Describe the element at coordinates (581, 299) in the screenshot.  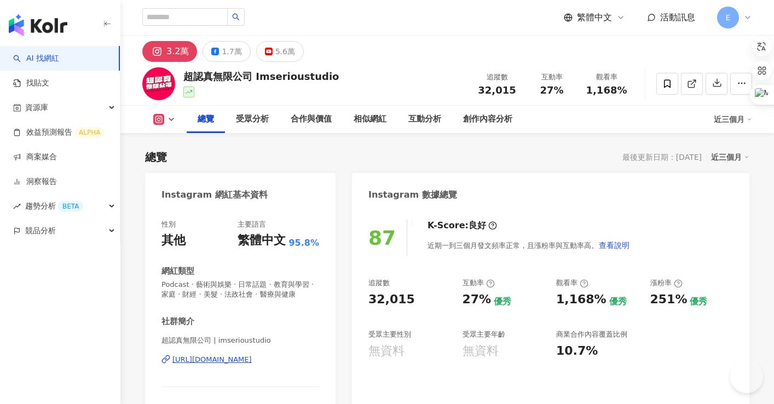
I see `div: 1,168%` at that location.